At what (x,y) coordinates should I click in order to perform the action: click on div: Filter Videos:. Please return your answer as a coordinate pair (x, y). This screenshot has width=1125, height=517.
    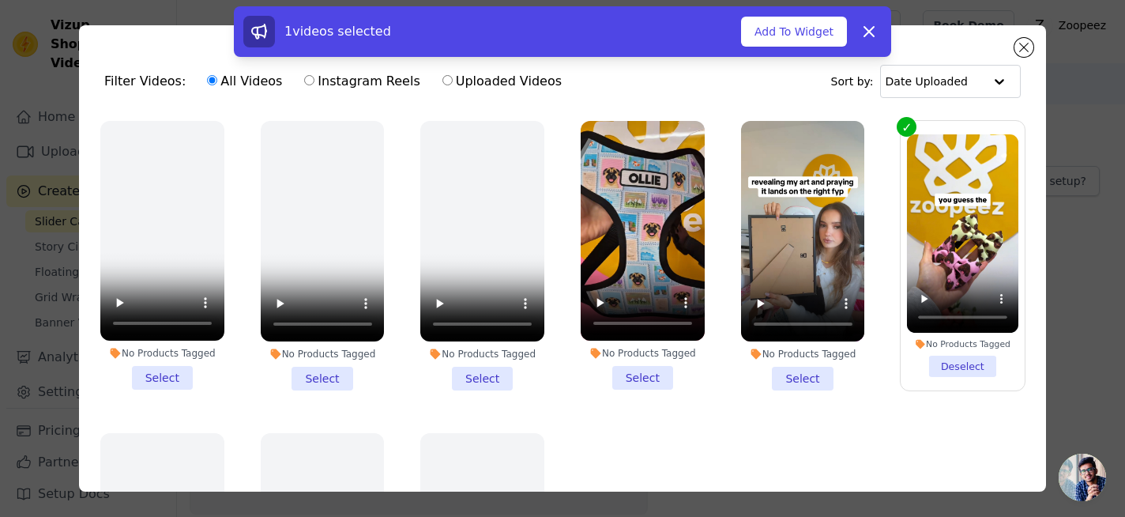
    Looking at the image, I should click on (337, 81).